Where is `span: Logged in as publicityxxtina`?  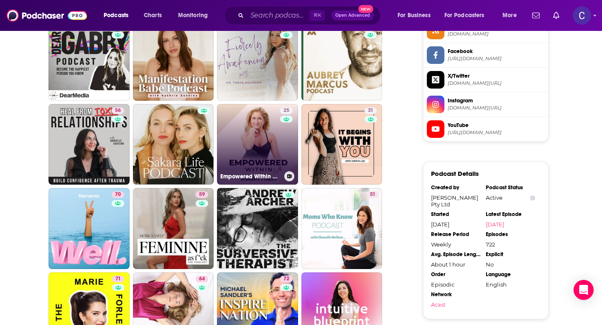
span: Logged in as publicityxxtina is located at coordinates (582, 15).